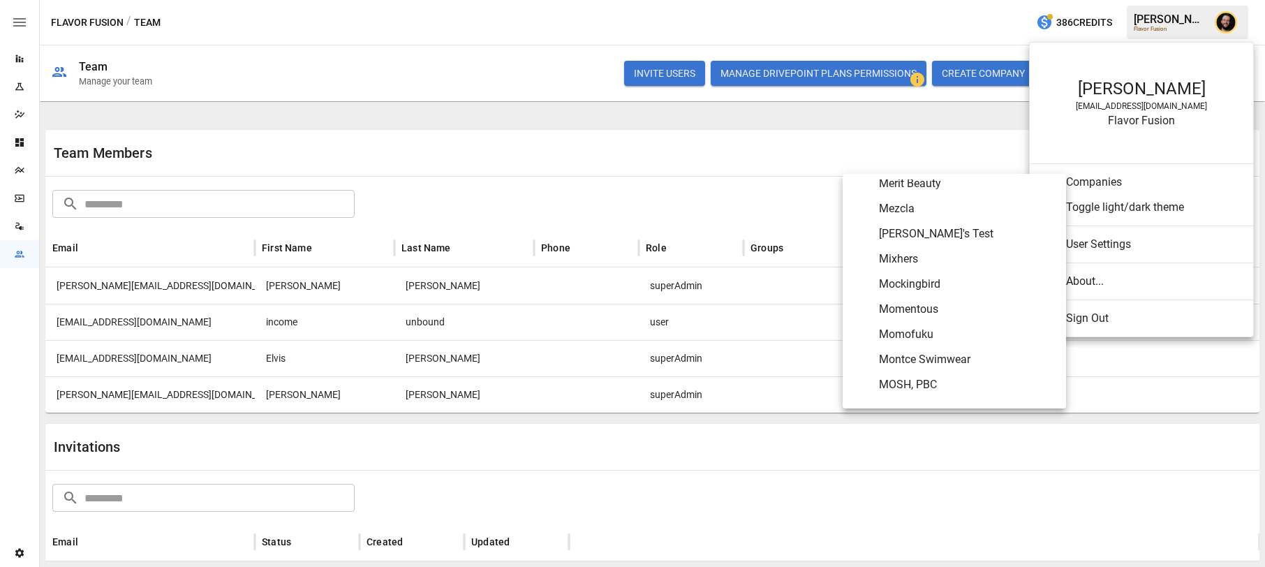  What do you see at coordinates (967, 259) in the screenshot?
I see `span: Mixhers` at bounding box center [967, 259].